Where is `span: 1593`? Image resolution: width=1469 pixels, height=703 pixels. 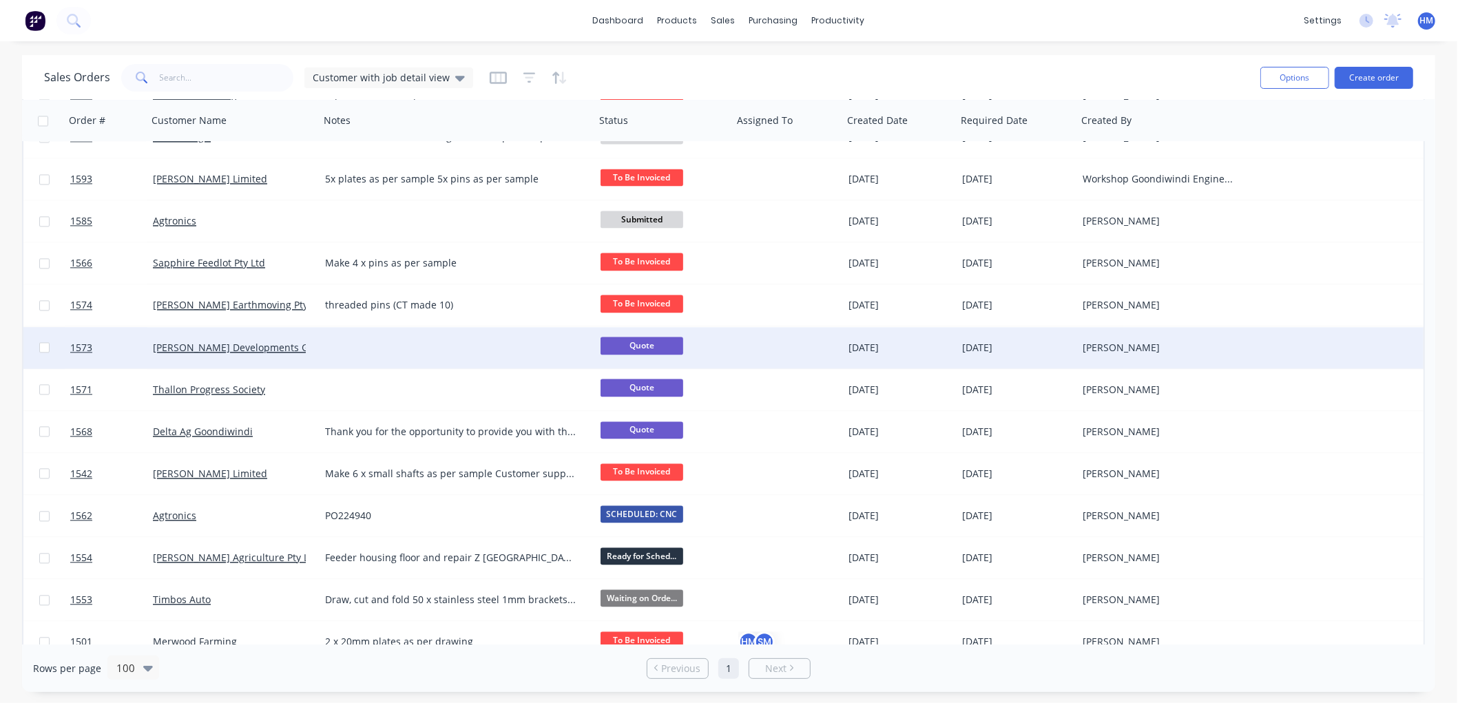 span: 1593 is located at coordinates (81, 179).